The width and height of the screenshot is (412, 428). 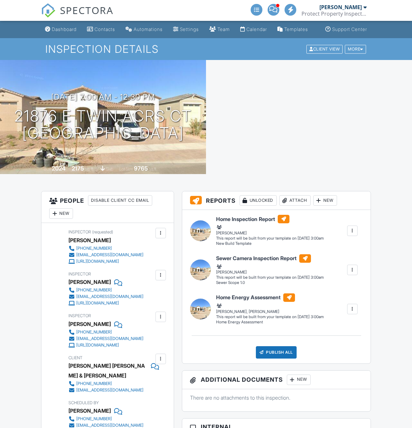 I want to click on span: Scheduled By, so click(x=83, y=402).